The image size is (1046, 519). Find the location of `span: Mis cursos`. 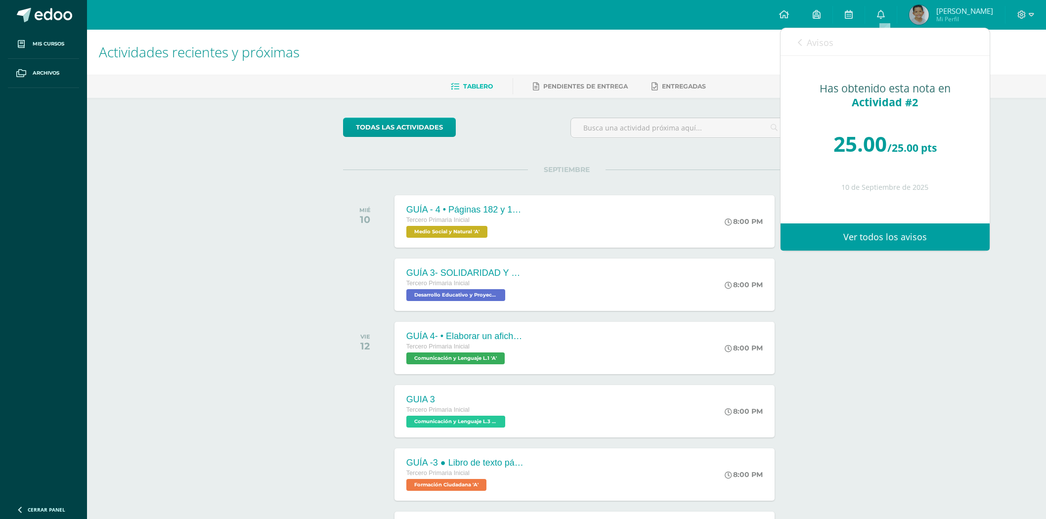

span: Mis cursos is located at coordinates (48, 44).